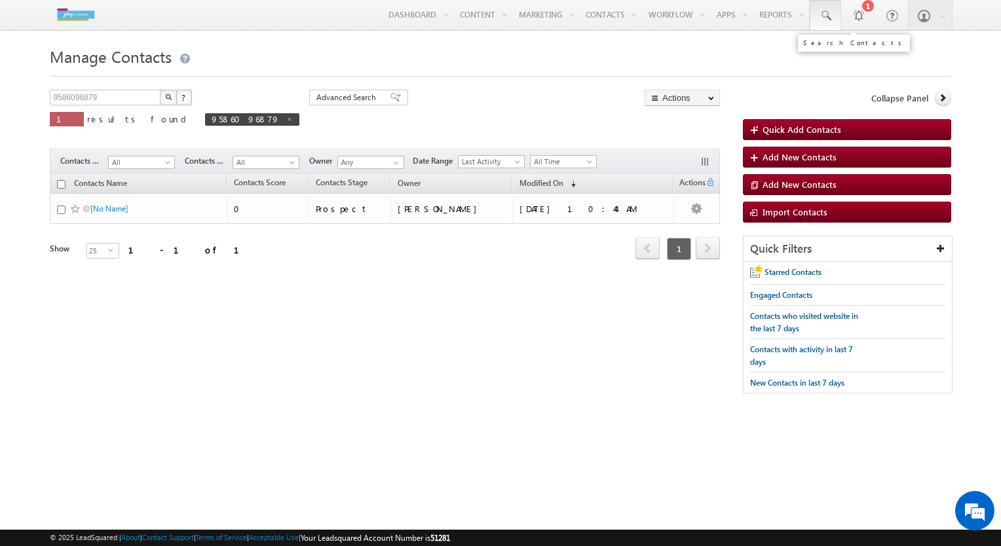  Describe the element at coordinates (268, 209) in the screenshot. I see `div: 0` at that location.